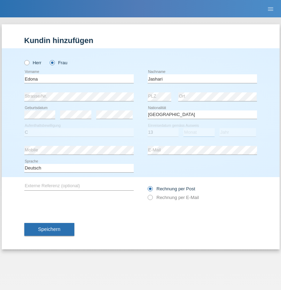  What do you see at coordinates (150, 191) in the screenshot?
I see `input: Rechnung per Post` at bounding box center [150, 191].